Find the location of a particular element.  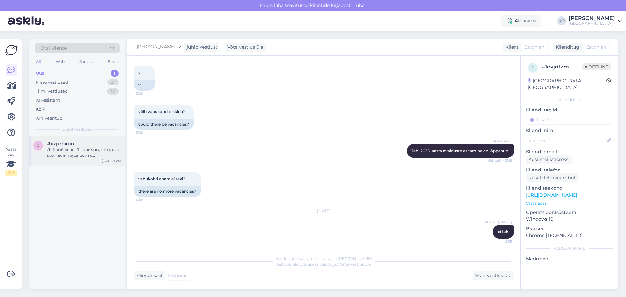

p: Märkmed is located at coordinates (570, 259).